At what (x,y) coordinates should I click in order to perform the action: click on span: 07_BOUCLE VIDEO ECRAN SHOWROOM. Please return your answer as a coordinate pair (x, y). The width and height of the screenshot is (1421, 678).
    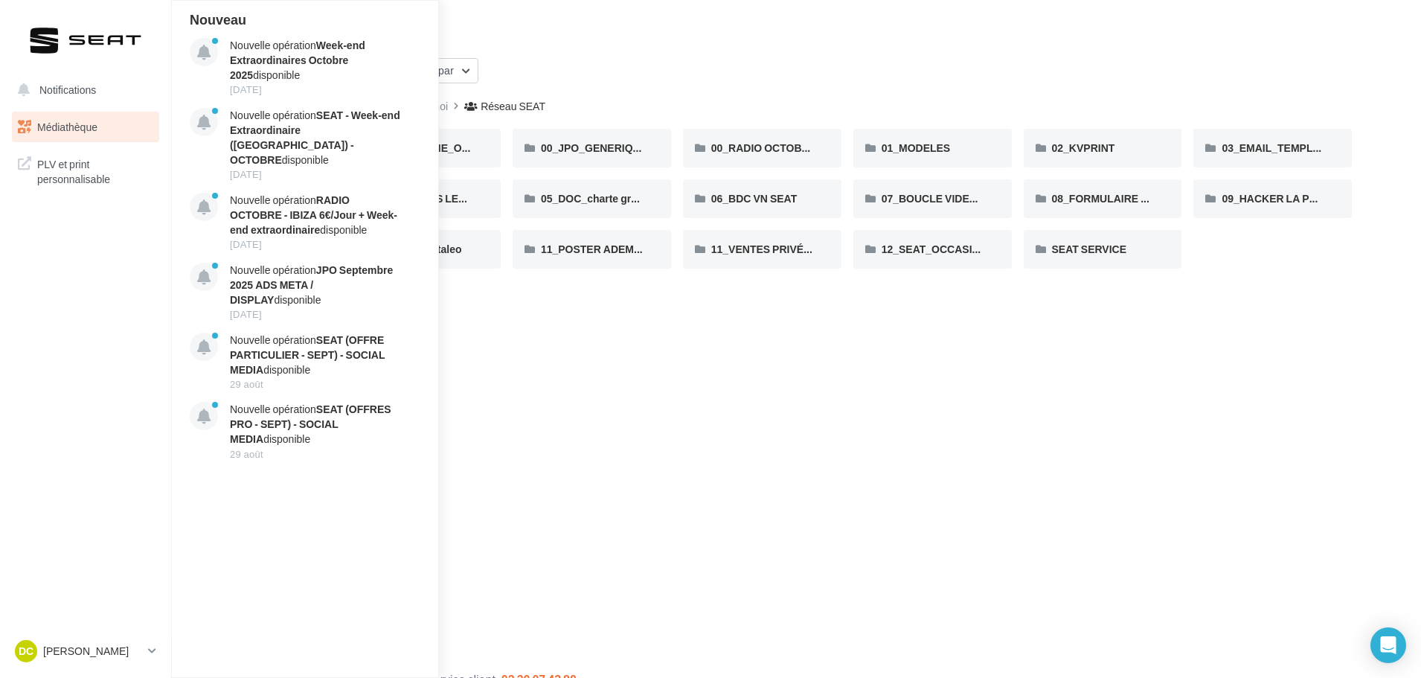
    Looking at the image, I should click on (983, 198).